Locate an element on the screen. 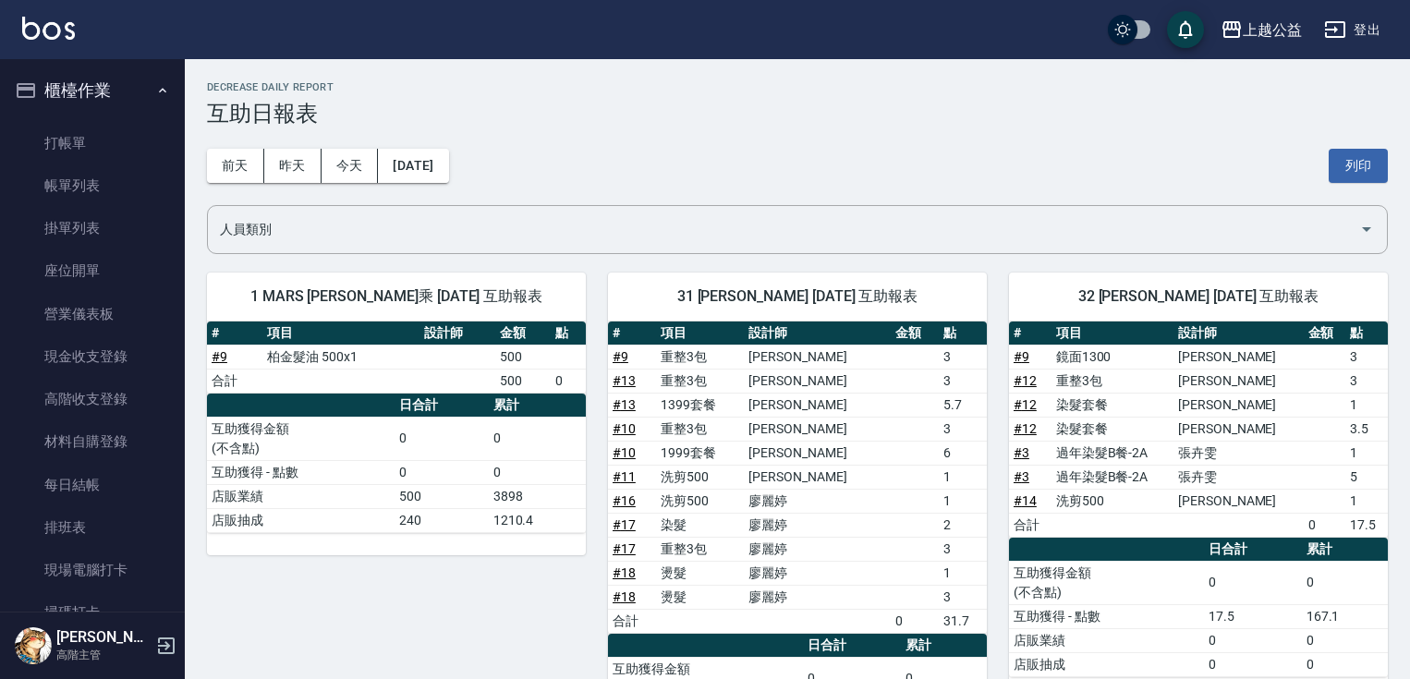 The height and width of the screenshot is (679, 1410). button: 上越公益 is located at coordinates (1262, 30).